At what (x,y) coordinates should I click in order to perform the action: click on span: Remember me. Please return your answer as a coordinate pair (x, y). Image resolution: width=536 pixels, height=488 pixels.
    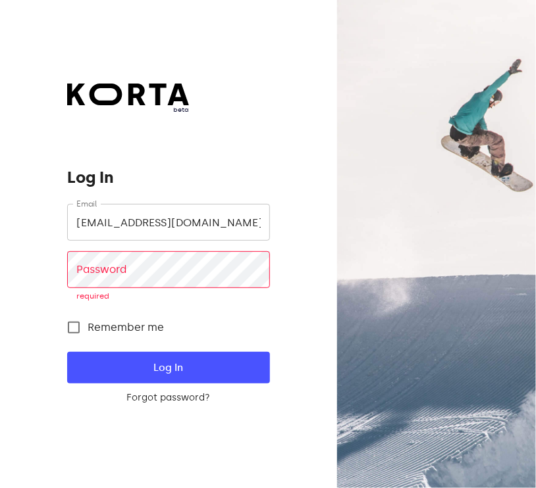
    Looking at the image, I should click on (126, 328).